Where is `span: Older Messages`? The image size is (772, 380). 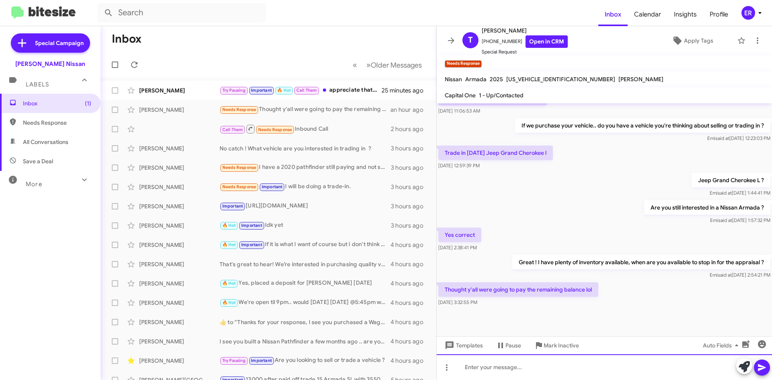
span: Older Messages is located at coordinates (396, 65).